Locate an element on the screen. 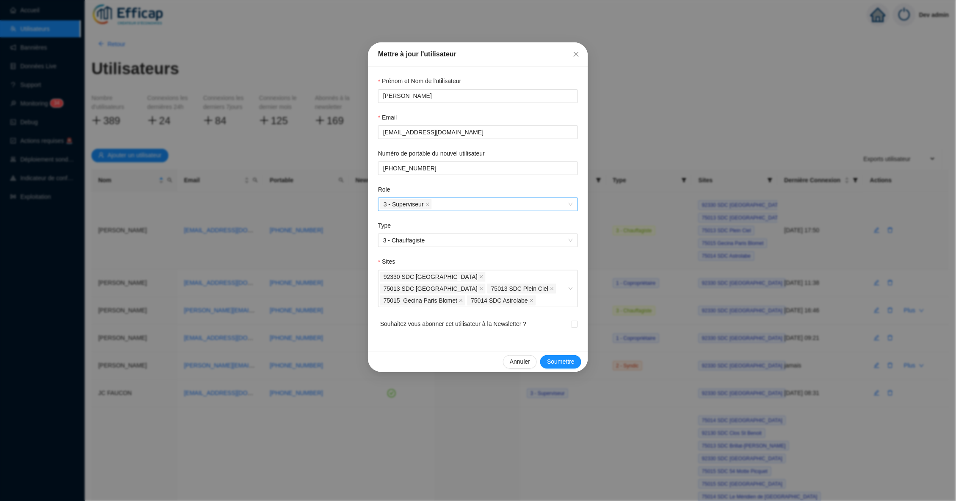  label: Prénom et Nom de l'utilisateur is located at coordinates (423, 81).